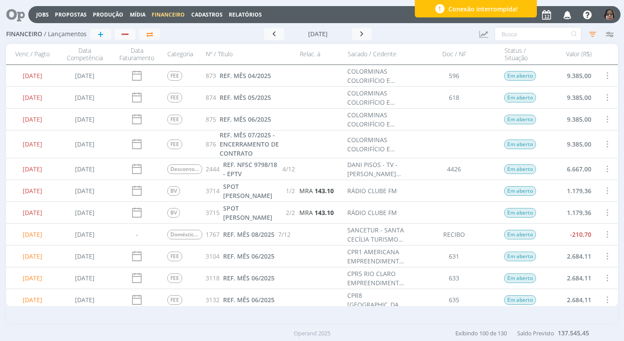  What do you see at coordinates (454, 278) in the screenshot?
I see `div: 633` at bounding box center [454, 278].